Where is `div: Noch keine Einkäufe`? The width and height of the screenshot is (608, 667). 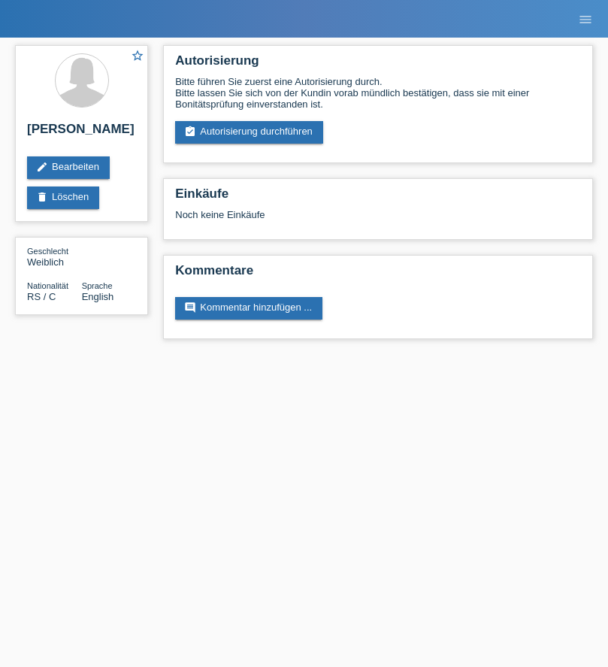 div: Noch keine Einkäufe is located at coordinates (378, 220).